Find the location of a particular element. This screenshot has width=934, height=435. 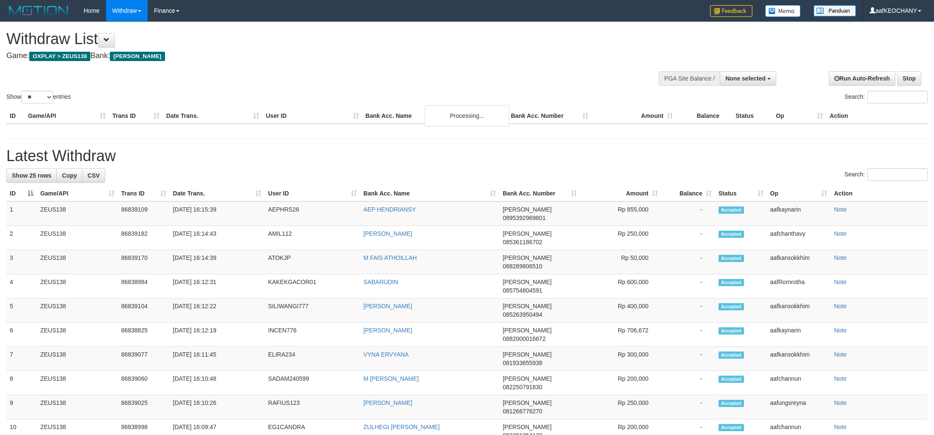

td: 5 is located at coordinates (22, 310).